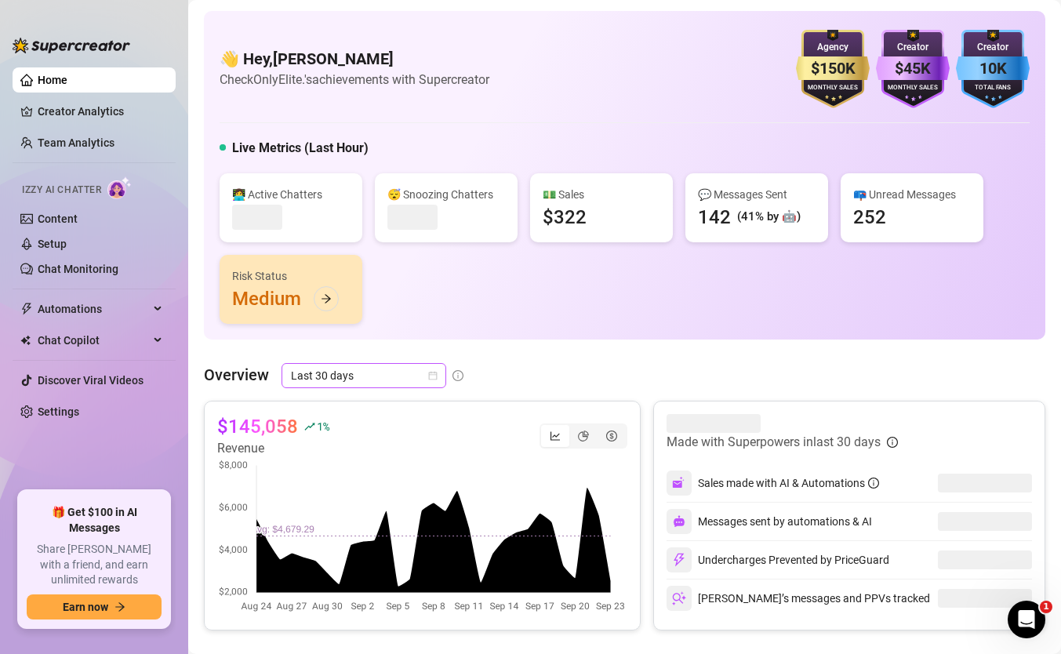 This screenshot has width=1061, height=654. Describe the element at coordinates (119, 187) in the screenshot. I see `img: AI Chatter` at that location.